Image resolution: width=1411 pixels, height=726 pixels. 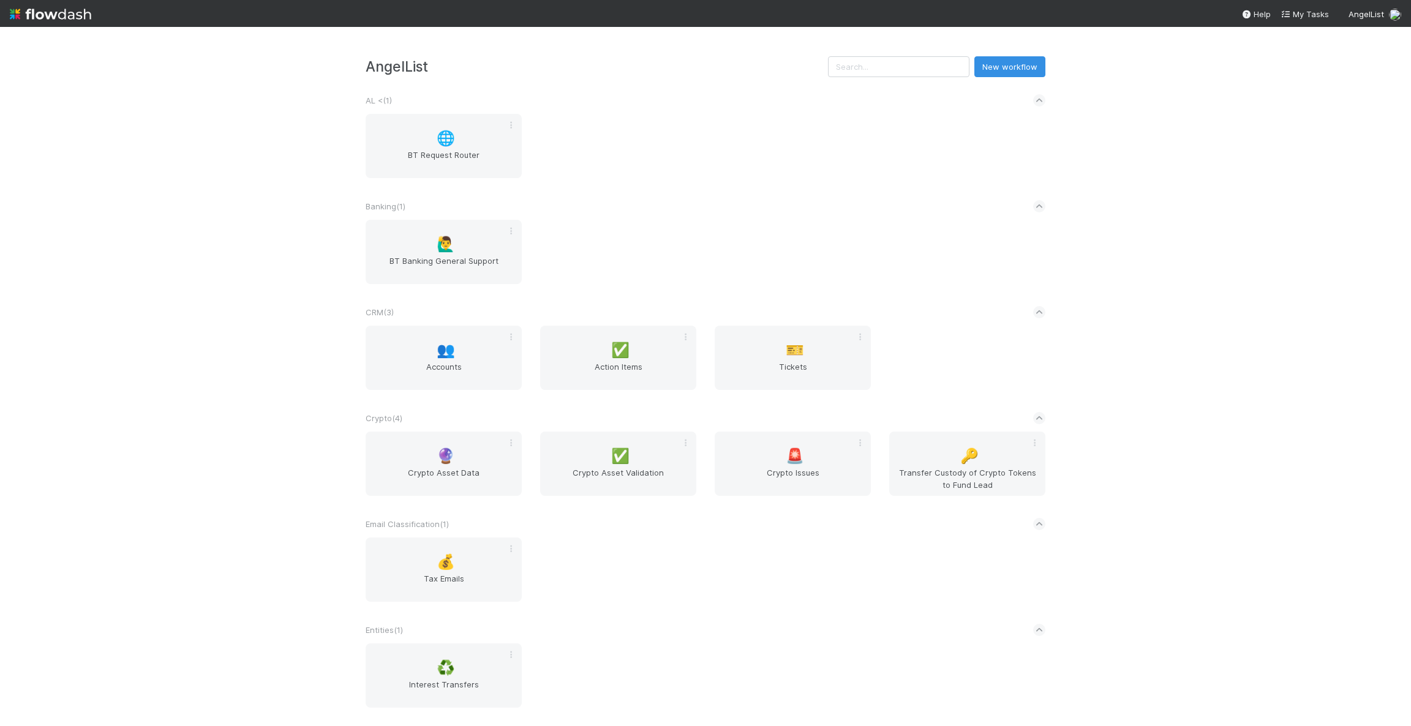 What do you see at coordinates (380, 312) in the screenshot?
I see `span: CRM ( 3 )` at bounding box center [380, 312].